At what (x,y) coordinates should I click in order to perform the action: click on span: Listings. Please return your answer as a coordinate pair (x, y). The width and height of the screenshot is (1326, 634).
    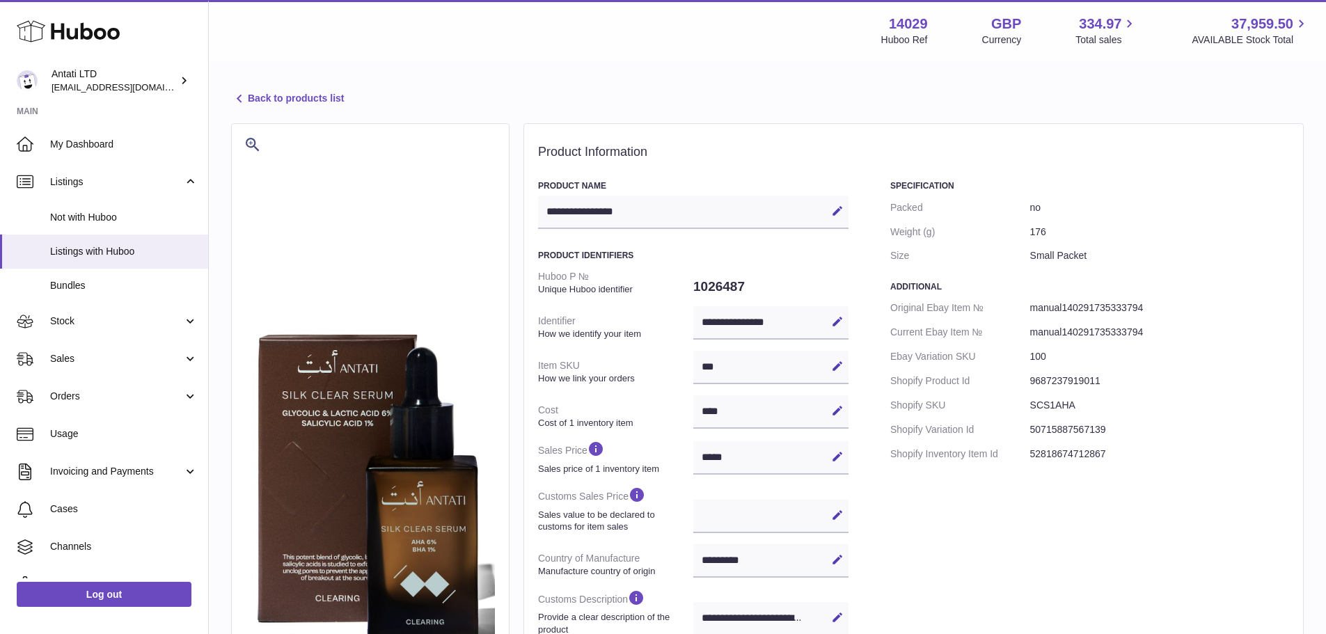
    Looking at the image, I should click on (116, 182).